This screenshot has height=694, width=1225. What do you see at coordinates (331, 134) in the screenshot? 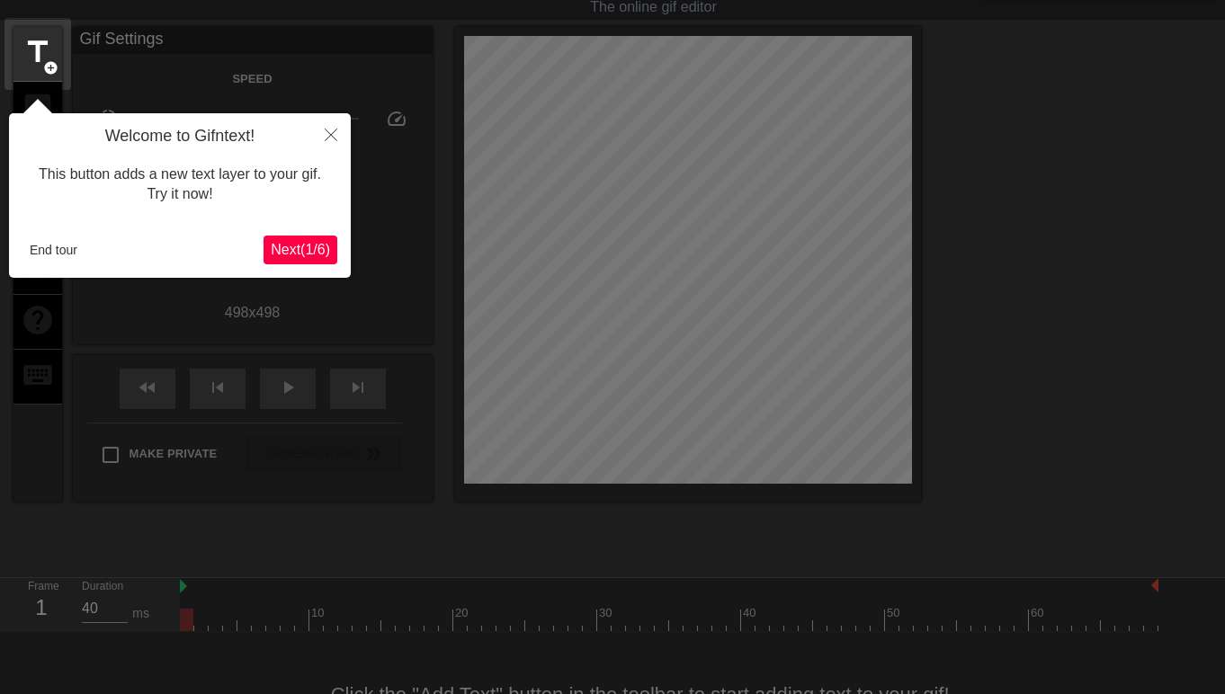
I see `button: Close` at bounding box center [331, 134].